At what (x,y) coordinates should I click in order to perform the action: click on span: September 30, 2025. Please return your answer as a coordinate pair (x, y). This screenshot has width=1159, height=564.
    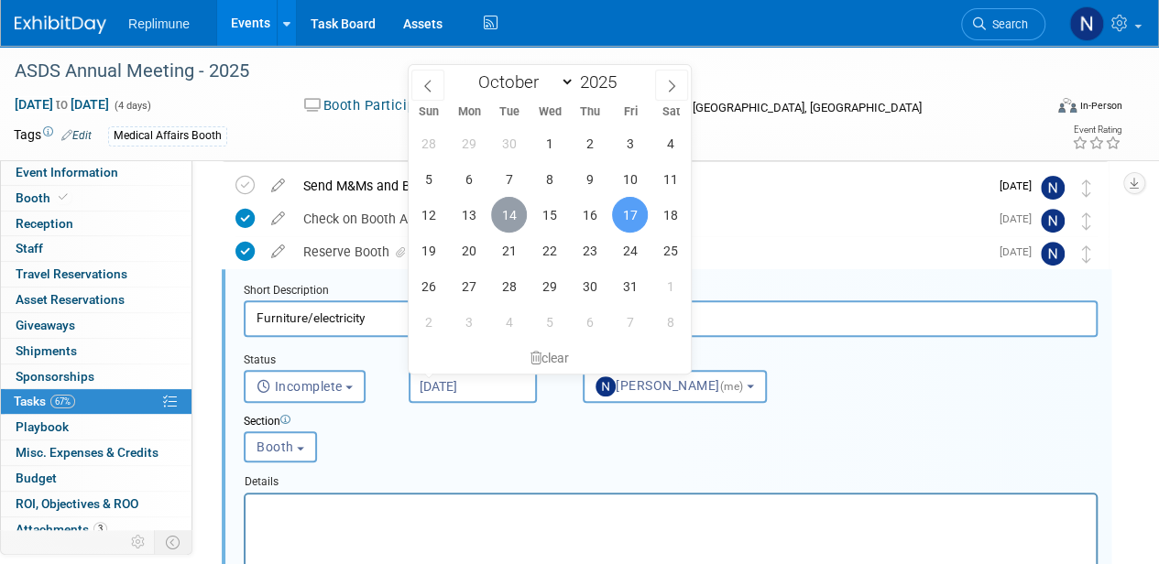
    Looking at the image, I should click on (508, 143).